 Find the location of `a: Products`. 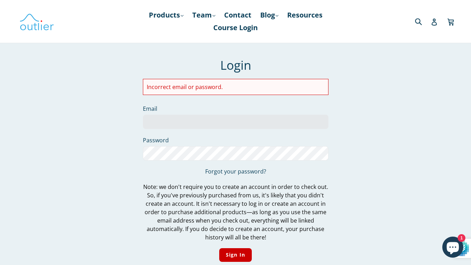

a: Products is located at coordinates (166, 15).